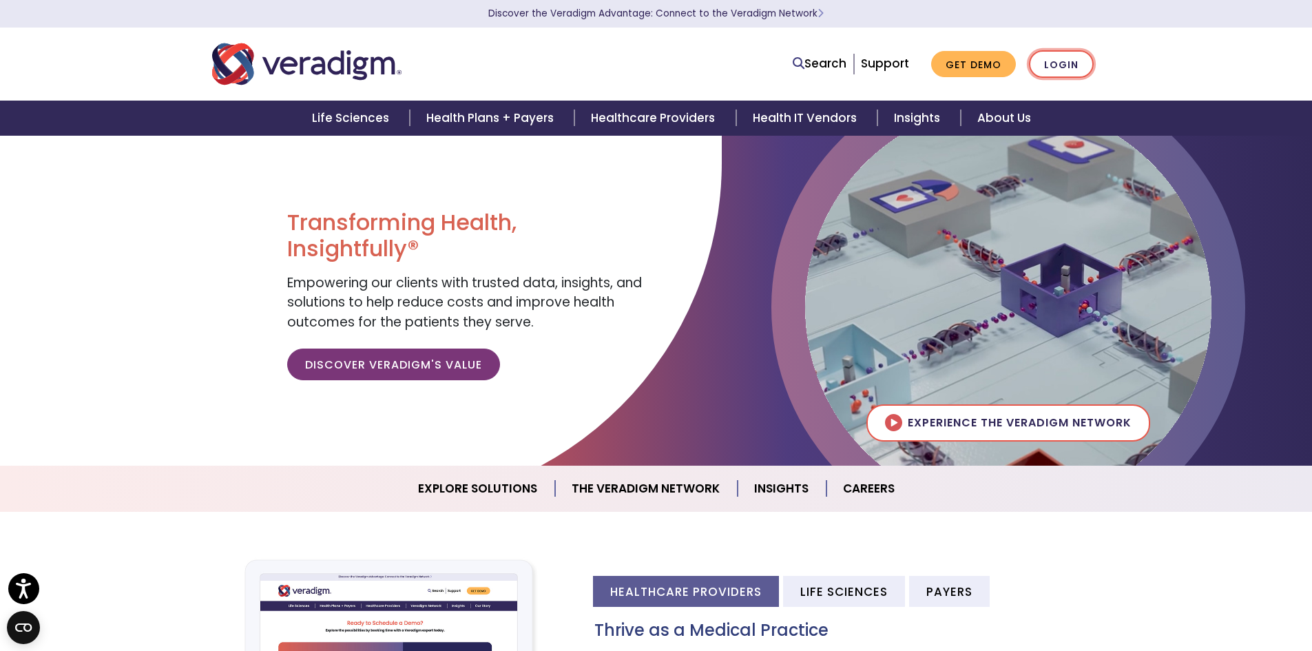  What do you see at coordinates (807, 118) in the screenshot?
I see `a: Health IT Vendors` at bounding box center [807, 118].